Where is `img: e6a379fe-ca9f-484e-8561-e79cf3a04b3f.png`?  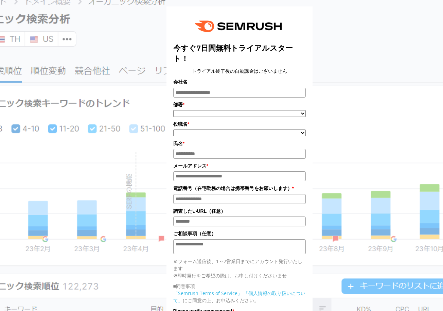
img: e6a379fe-ca9f-484e-8561-e79cf3a04b3f.png is located at coordinates (240, 26).